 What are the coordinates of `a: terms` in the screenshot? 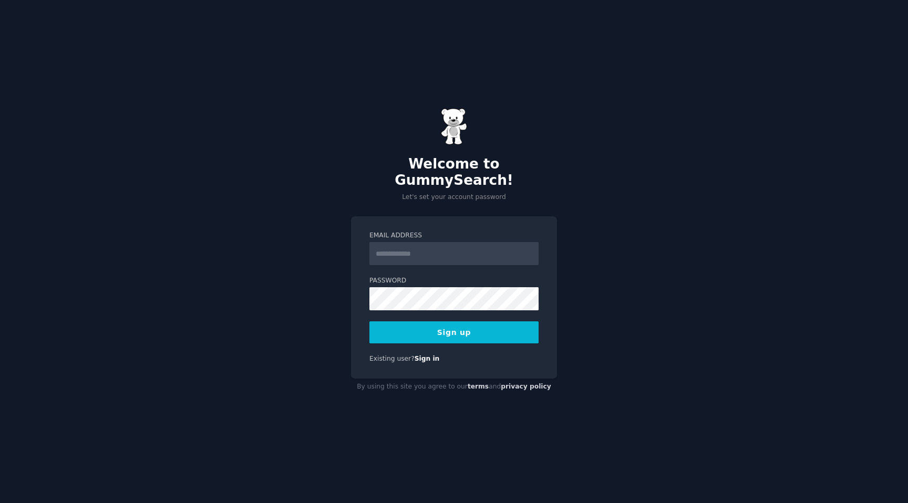 It's located at (478, 387).